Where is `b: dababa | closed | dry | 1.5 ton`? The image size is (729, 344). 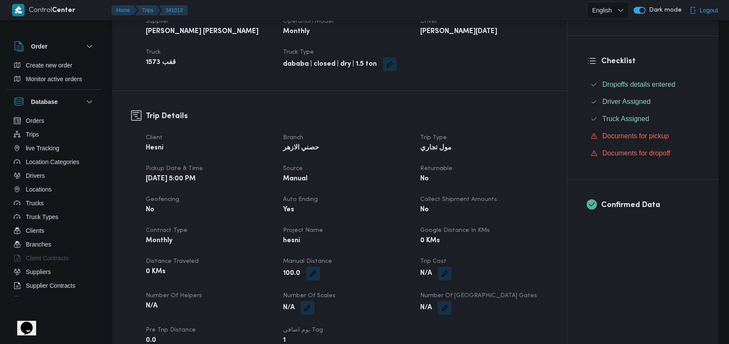
b: dababa | closed | dry | 1.5 ton is located at coordinates (330, 64).